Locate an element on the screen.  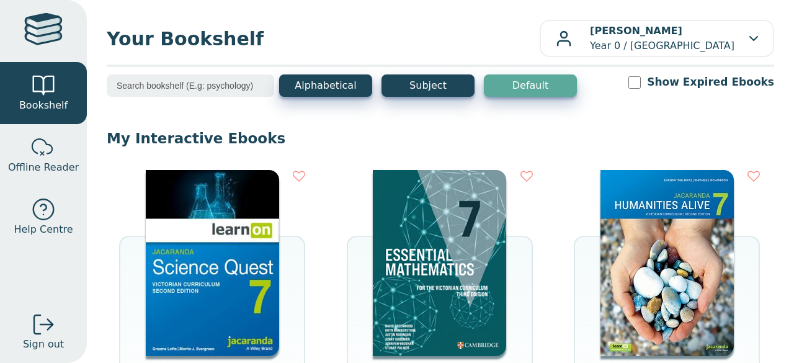
label: Show Expired Ebooks is located at coordinates (710, 82).